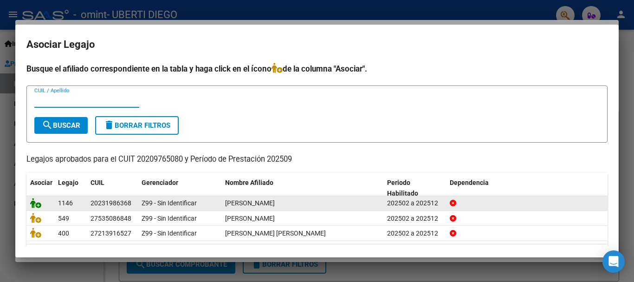 The height and width of the screenshot is (282, 634). I want to click on datatable-header-cell: Periodo Habilitado, so click(415, 188).